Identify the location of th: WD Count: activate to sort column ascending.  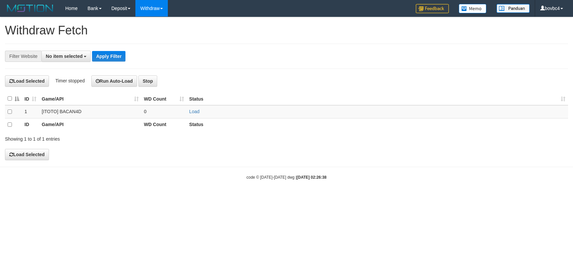
(164, 99).